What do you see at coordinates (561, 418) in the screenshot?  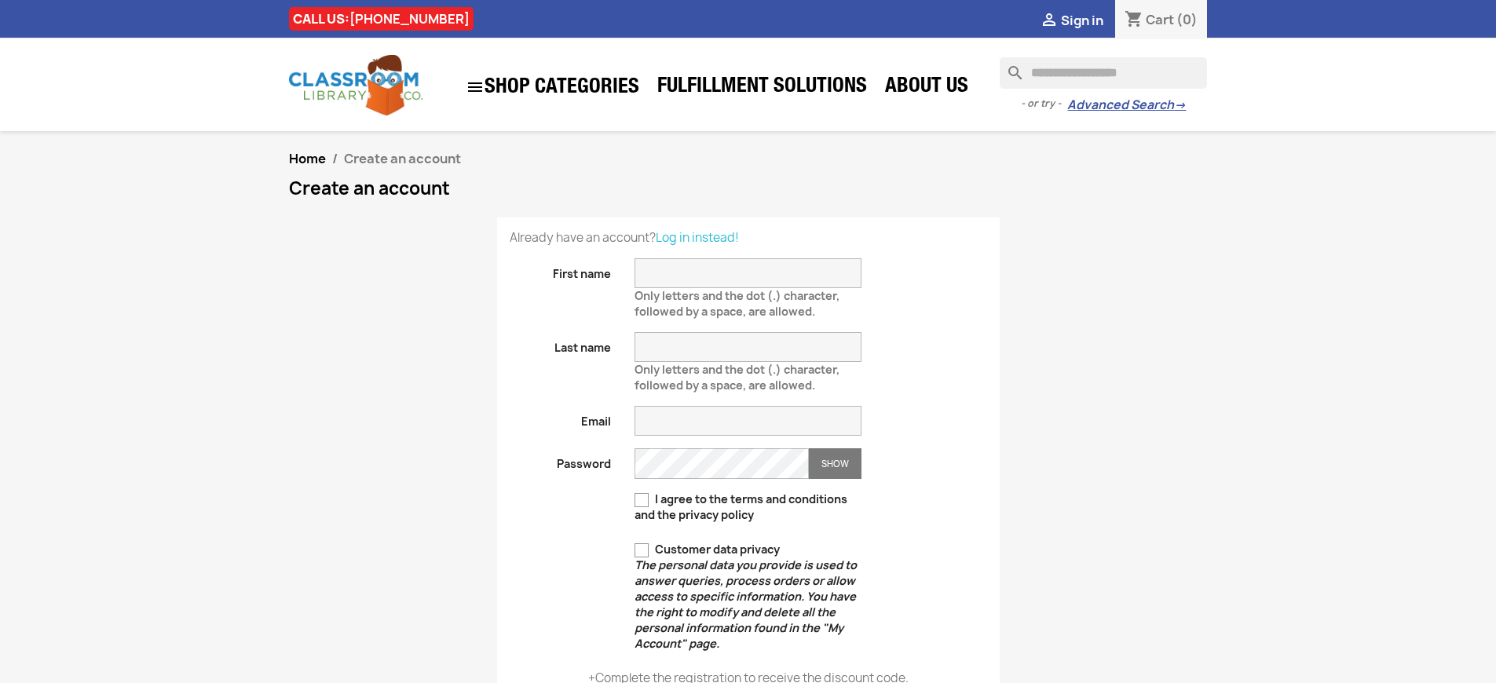 I see `label: Email` at bounding box center [561, 418].